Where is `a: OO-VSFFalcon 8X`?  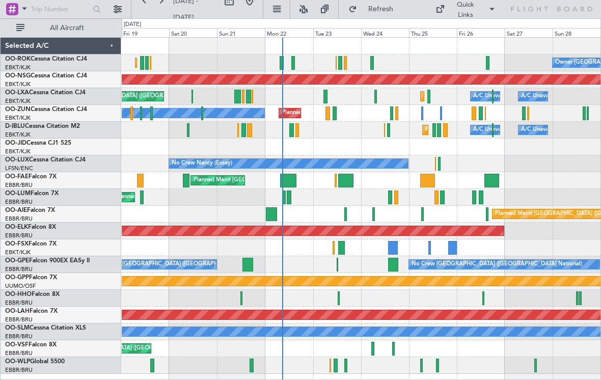 a: OO-VSFFalcon 8X is located at coordinates (31, 345).